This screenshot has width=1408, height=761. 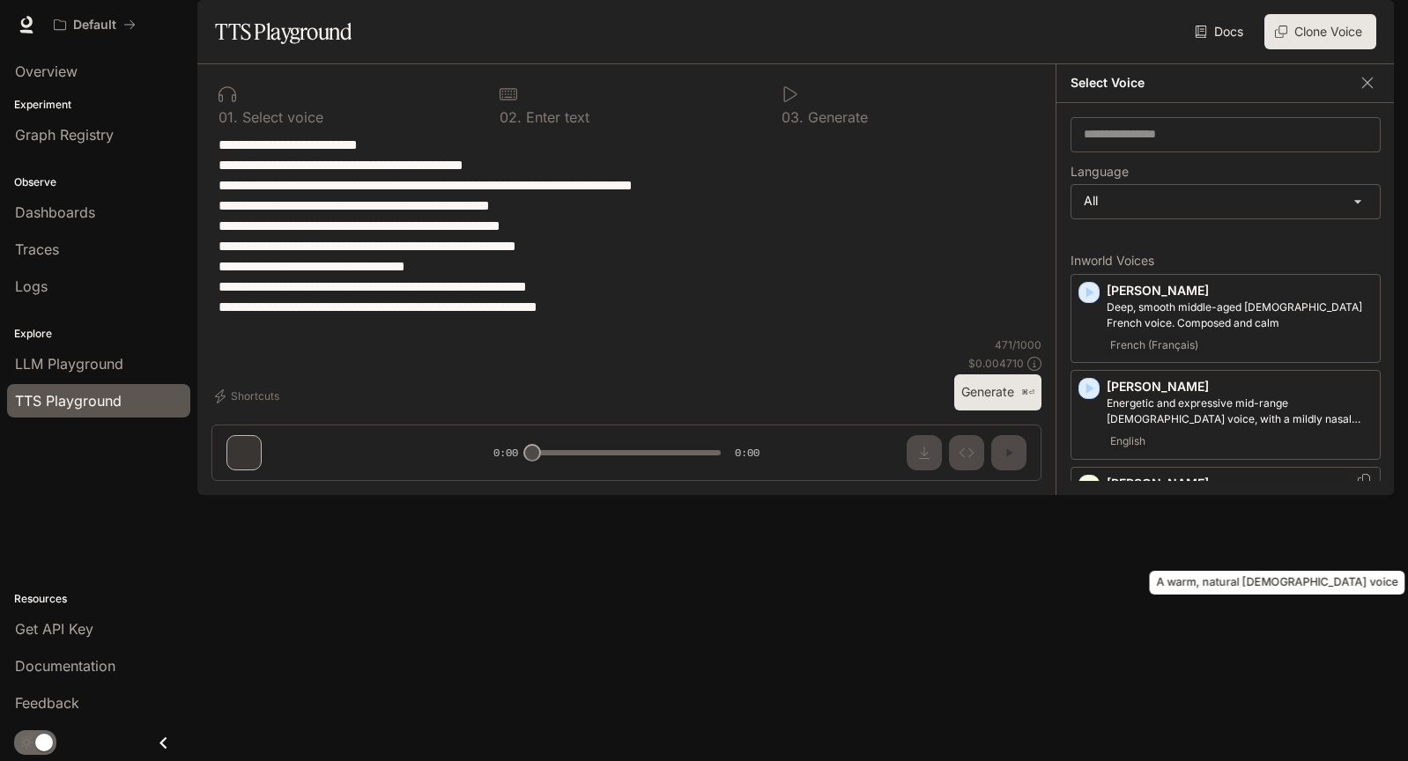 I want to click on span: English, so click(x=1128, y=441).